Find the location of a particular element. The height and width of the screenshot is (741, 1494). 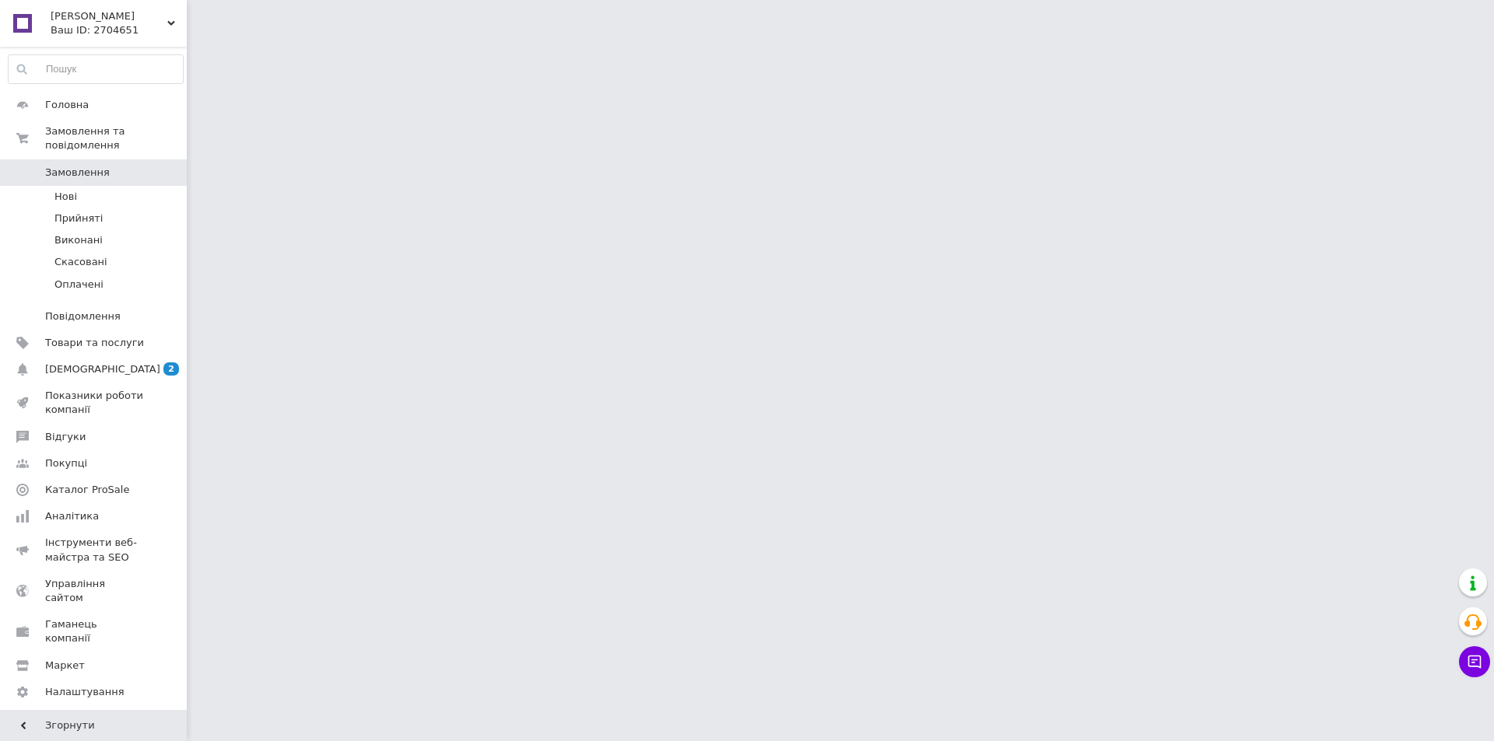

span: Інструменти веб-майстра та SEO is located at coordinates (94, 550).